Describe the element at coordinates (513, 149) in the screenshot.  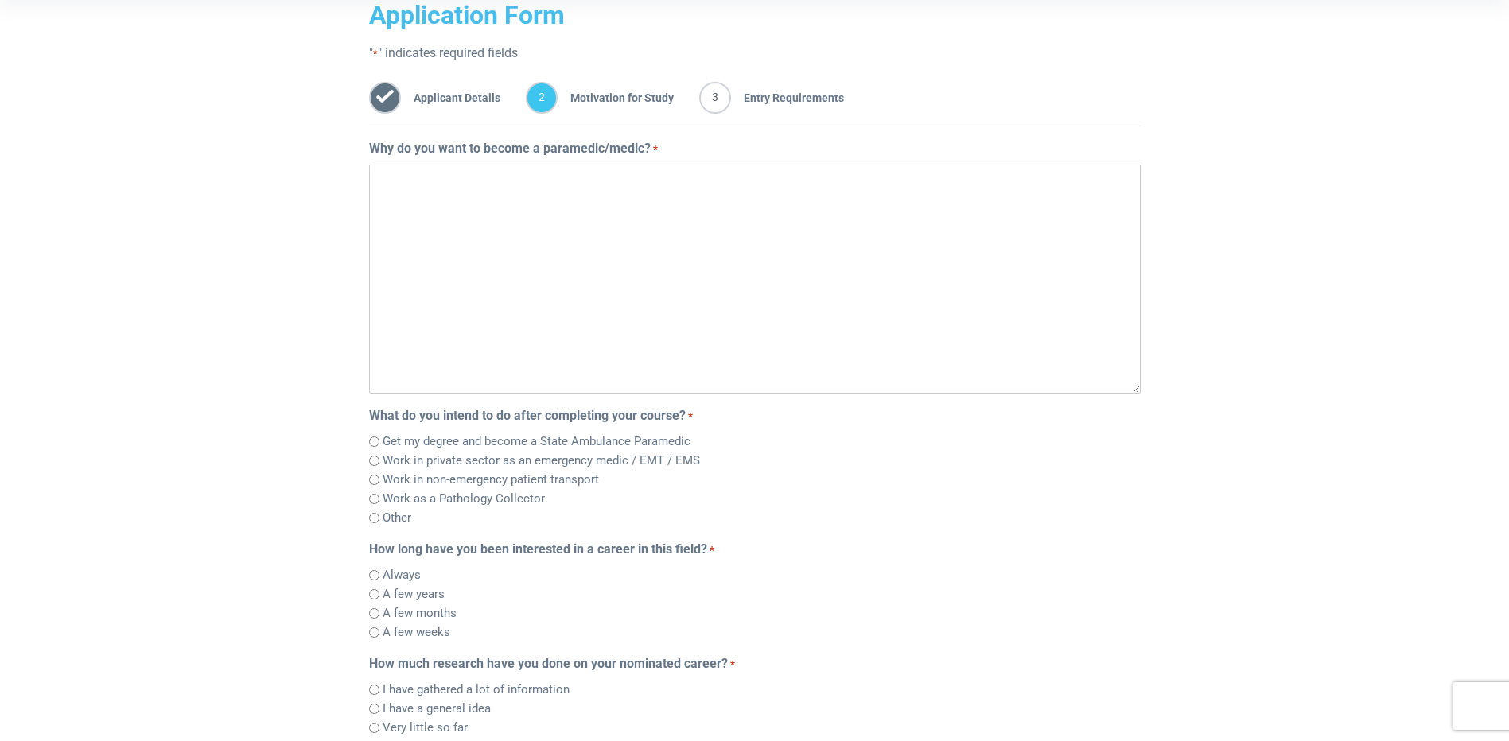
I see `label: Why do you want to become a paramedic/medic?` at that location.